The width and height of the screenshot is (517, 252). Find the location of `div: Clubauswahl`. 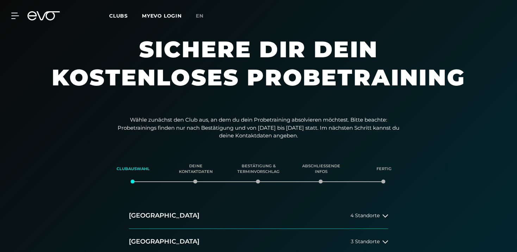

div: Clubauswahl is located at coordinates (133, 169).